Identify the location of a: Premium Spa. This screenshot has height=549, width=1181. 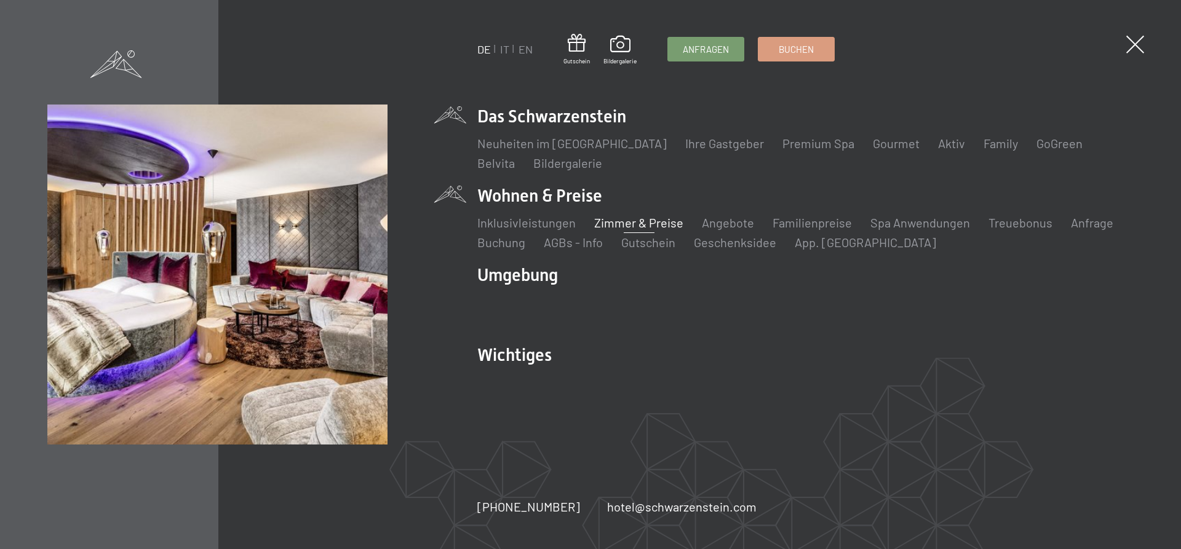
(818, 143).